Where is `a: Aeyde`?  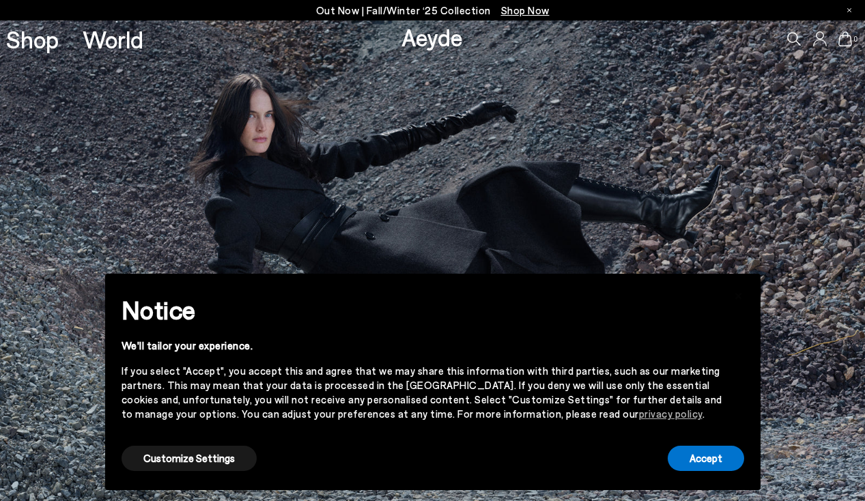
a: Aeyde is located at coordinates (432, 37).